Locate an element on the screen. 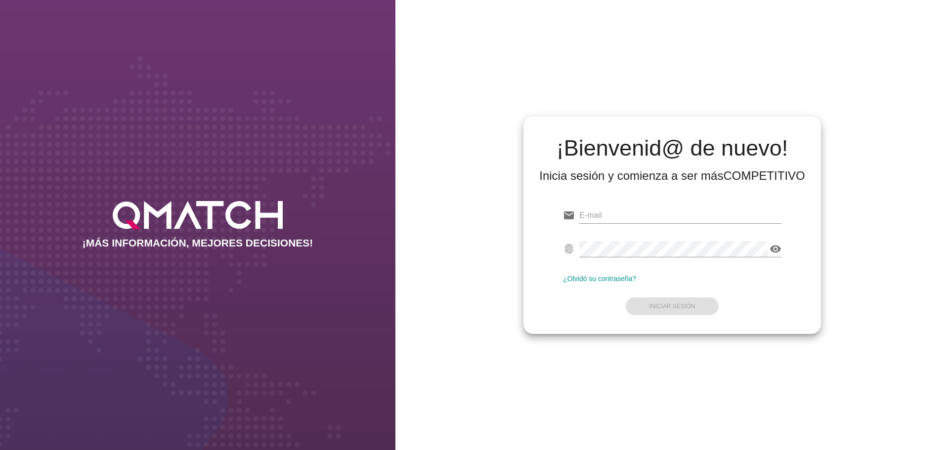 This screenshot has width=949, height=450. h2: ¡MÁS INFORMACIÓN, MEJORES DECISIONES! is located at coordinates (198, 243).